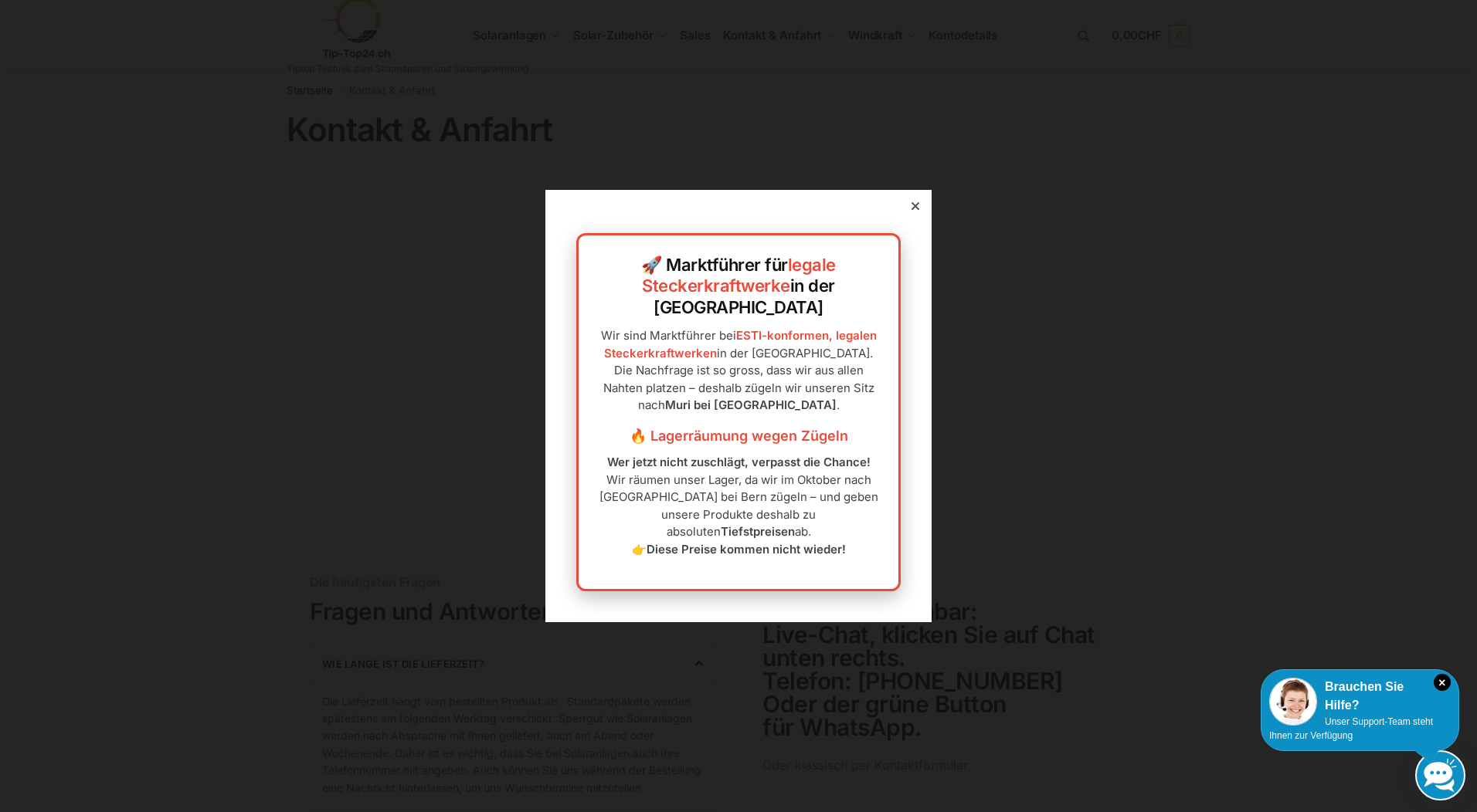 The image size is (1477, 812). I want to click on h3: 🔥 Lagerräumung wegen Zügeln, so click(738, 436).